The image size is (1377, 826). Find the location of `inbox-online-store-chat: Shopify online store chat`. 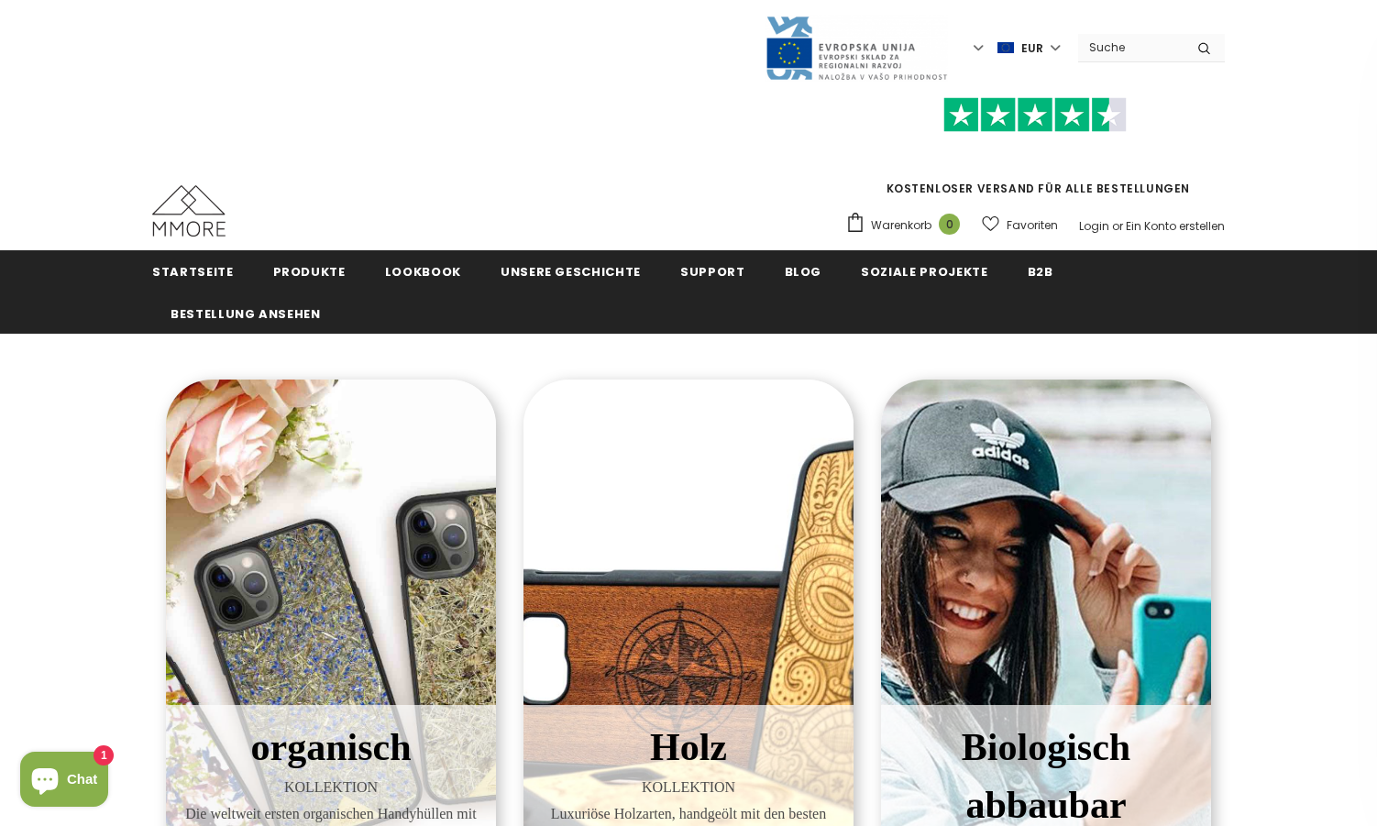

inbox-online-store-chat: Shopify online store chat is located at coordinates (64, 781).